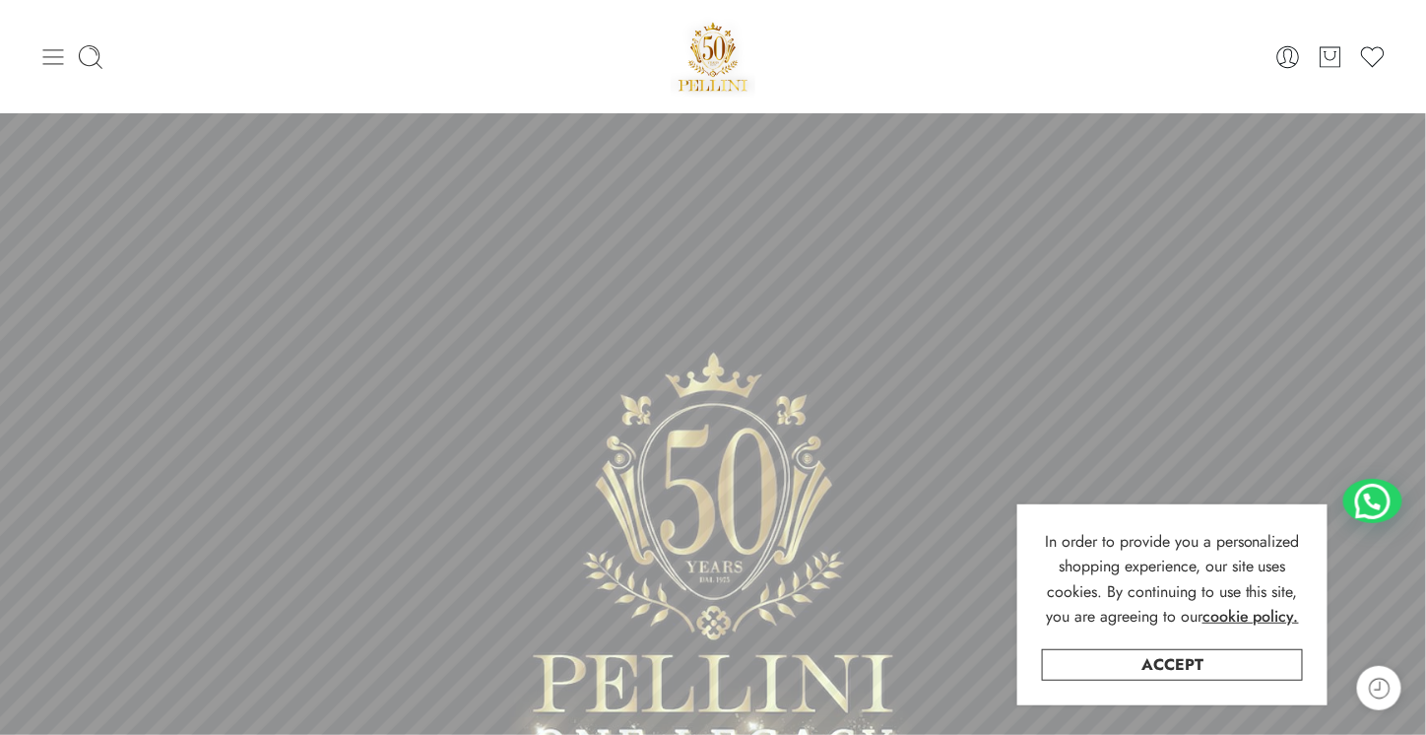 This screenshot has height=735, width=1426. Describe the element at coordinates (1288, 57) in the screenshot. I see `a: Login / Register` at that location.